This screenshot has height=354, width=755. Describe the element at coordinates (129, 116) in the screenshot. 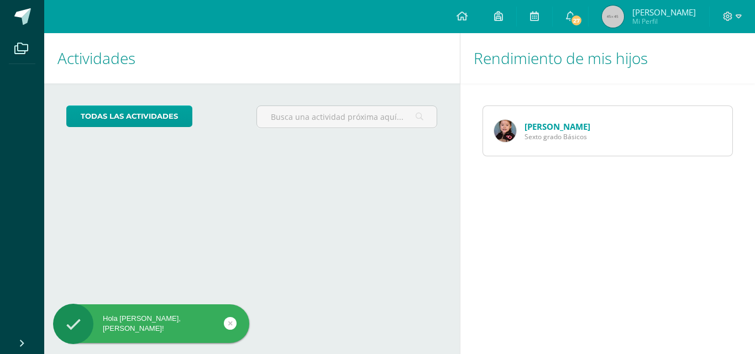

I see `a: todas las Actividades` at that location.